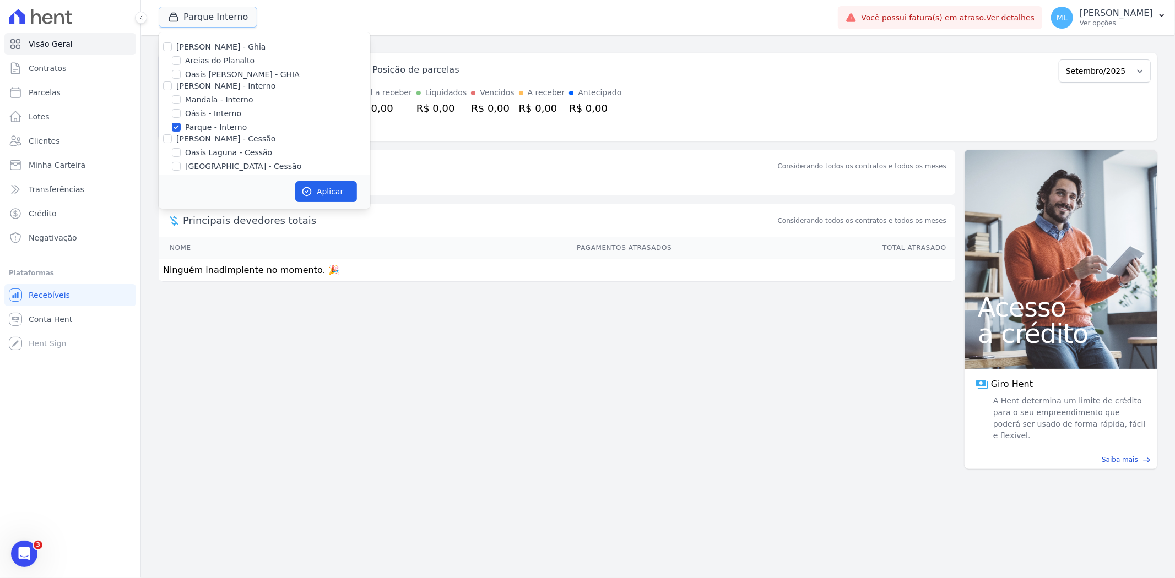 This screenshot has width=1175, height=578. Describe the element at coordinates (70, 44) in the screenshot. I see `a: Visão Geral` at that location.